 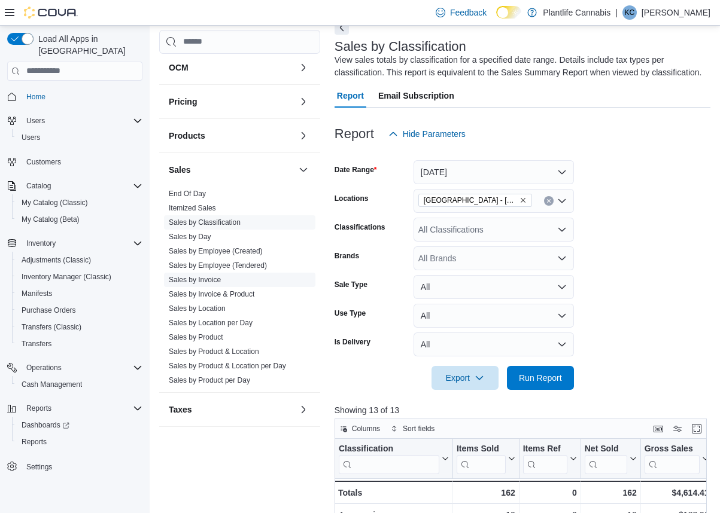 I want to click on button: Inventory, so click(x=75, y=244).